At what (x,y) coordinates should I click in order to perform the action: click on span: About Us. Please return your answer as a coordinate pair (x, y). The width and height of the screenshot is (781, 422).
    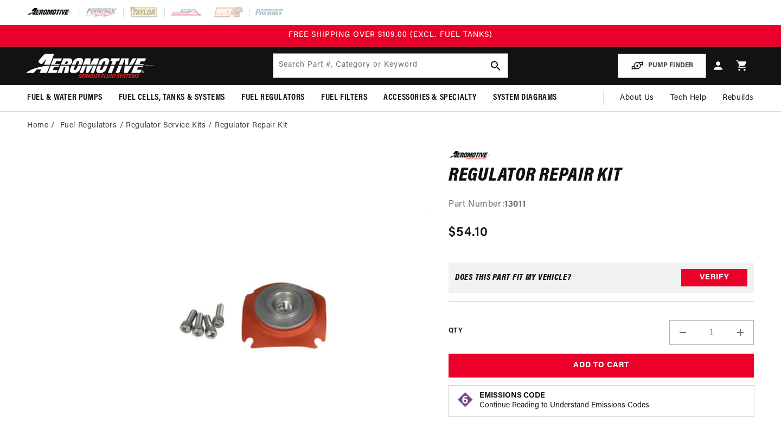
    Looking at the image, I should click on (636, 98).